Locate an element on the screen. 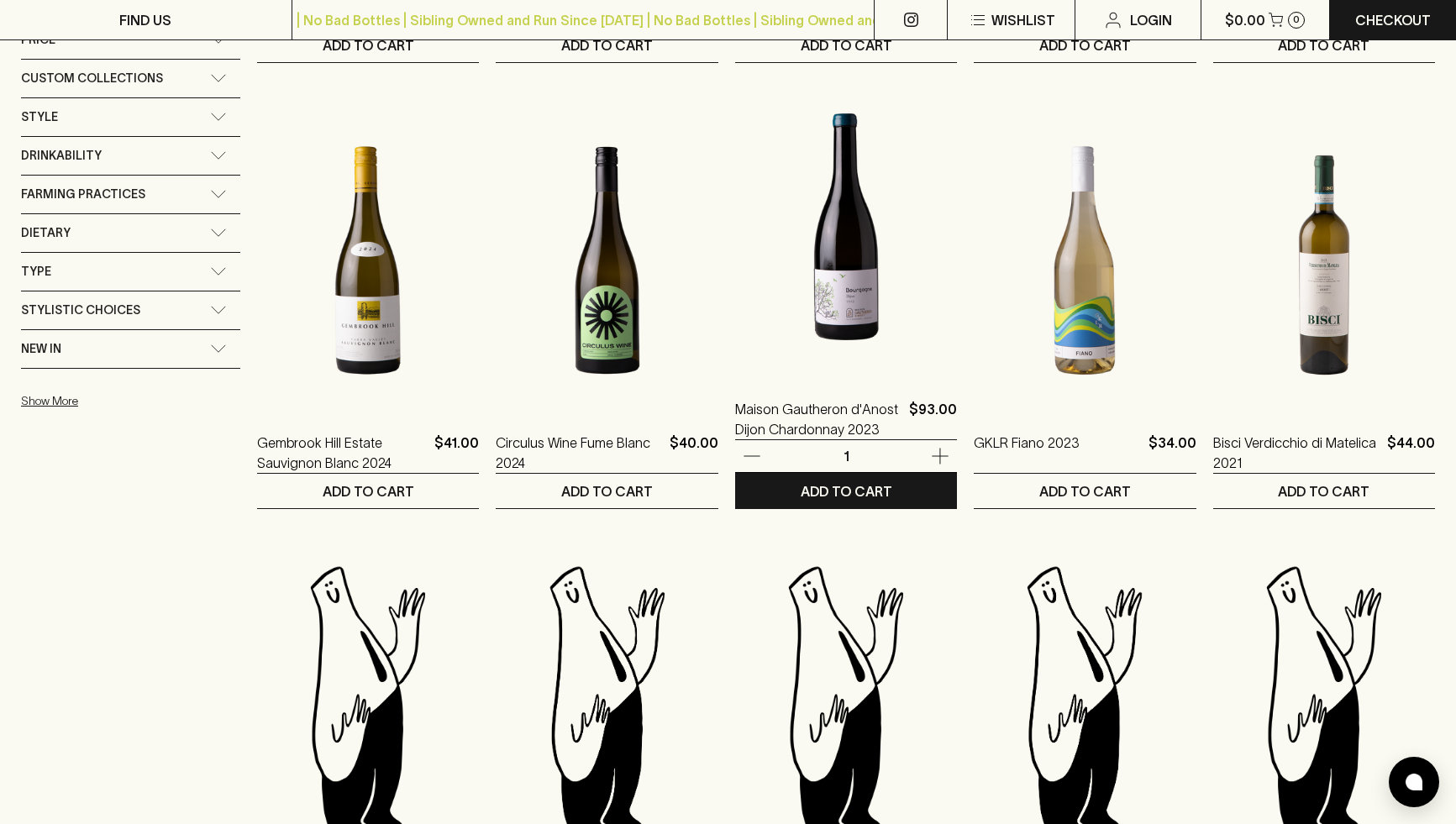 Image resolution: width=1456 pixels, height=824 pixels. div: Drinkability is located at coordinates (130, 156).